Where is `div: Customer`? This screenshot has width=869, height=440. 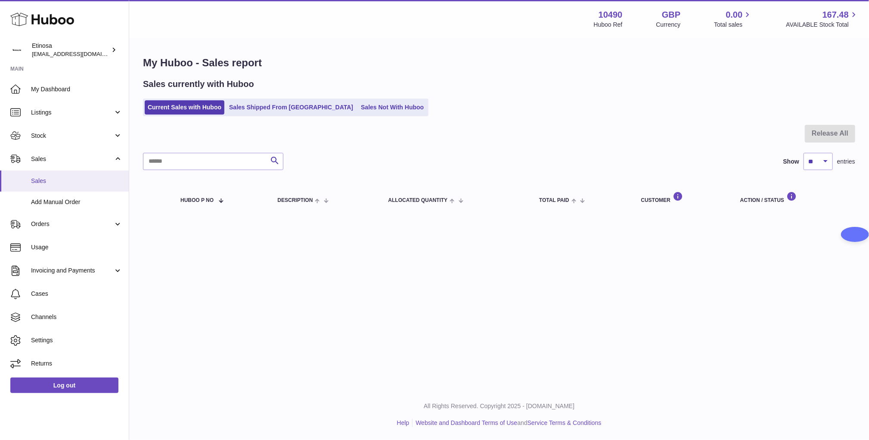
div: Customer is located at coordinates (682, 197).